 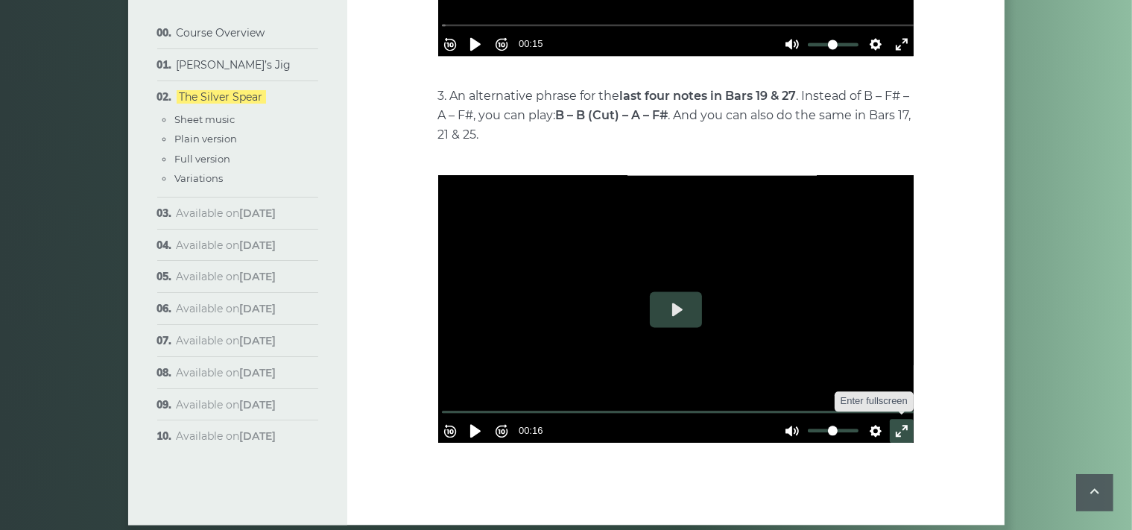 I want to click on a: Course Overview, so click(x=221, y=33).